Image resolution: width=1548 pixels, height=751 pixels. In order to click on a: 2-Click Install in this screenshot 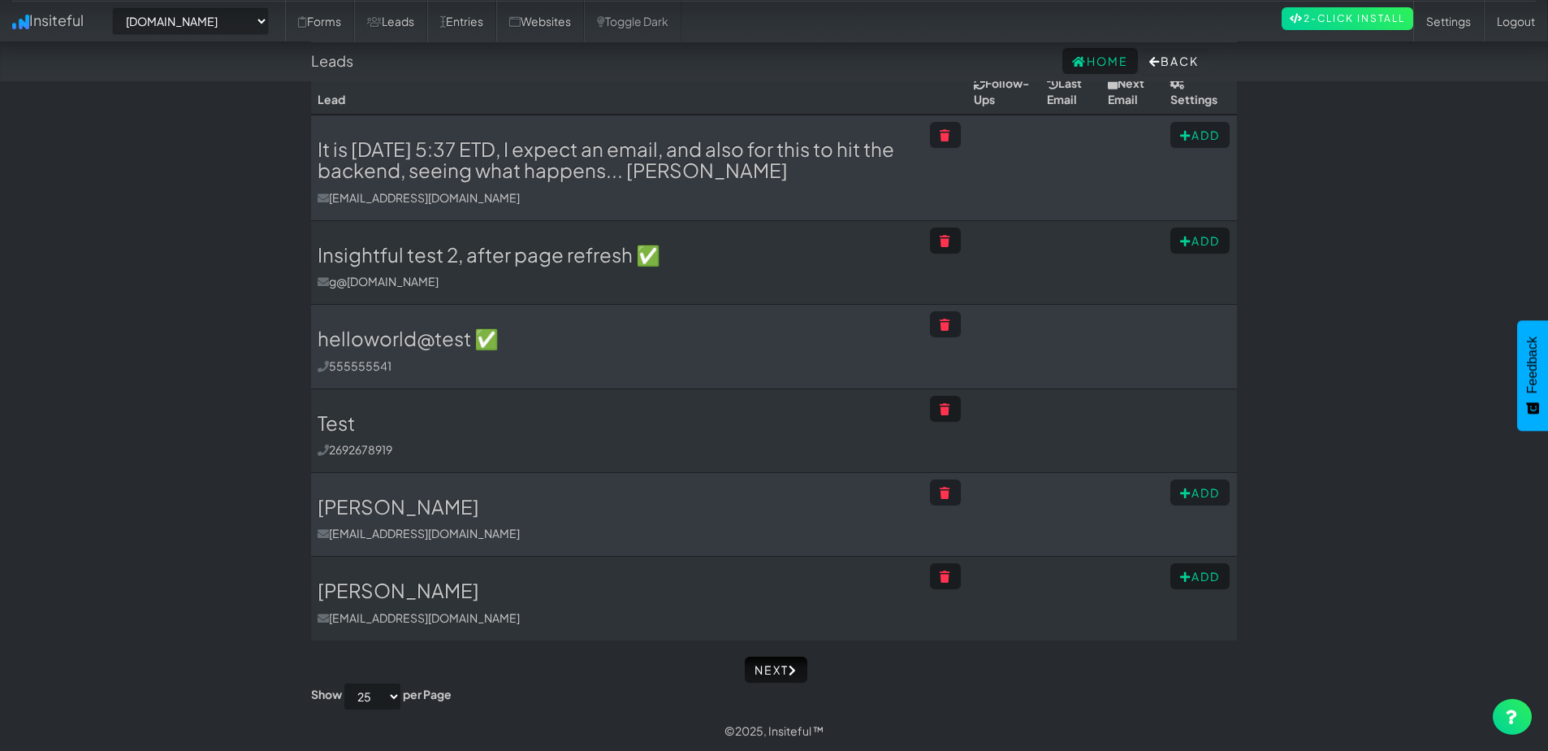, I will do `click(1348, 19)`.